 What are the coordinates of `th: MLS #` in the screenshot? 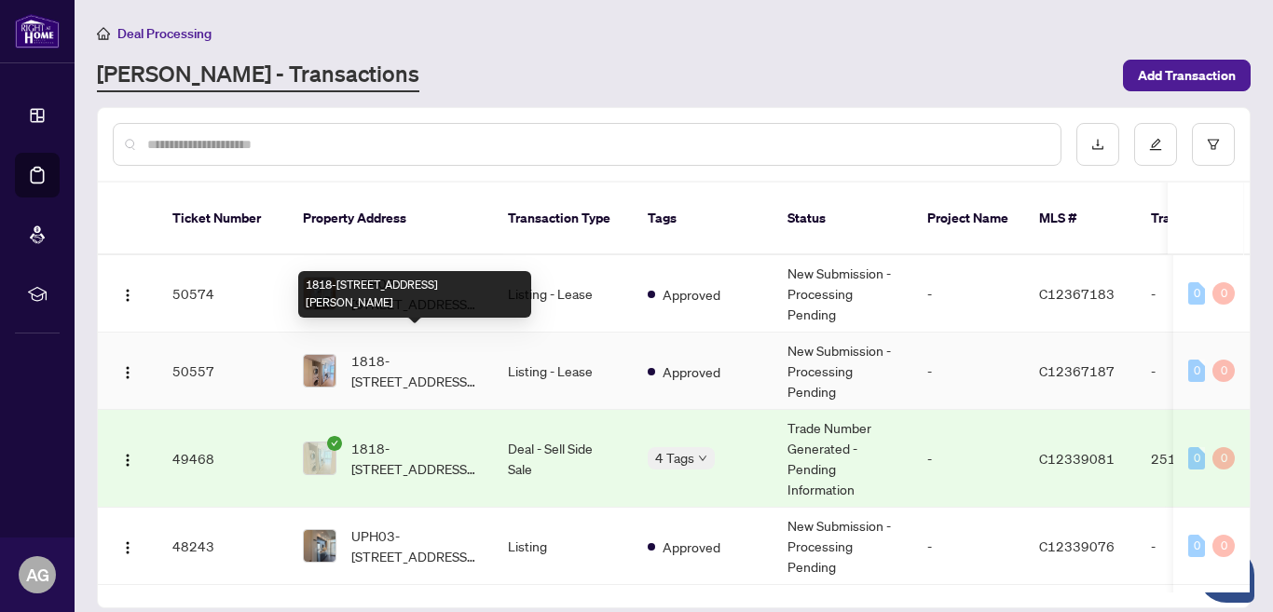 It's located at (1080, 219).